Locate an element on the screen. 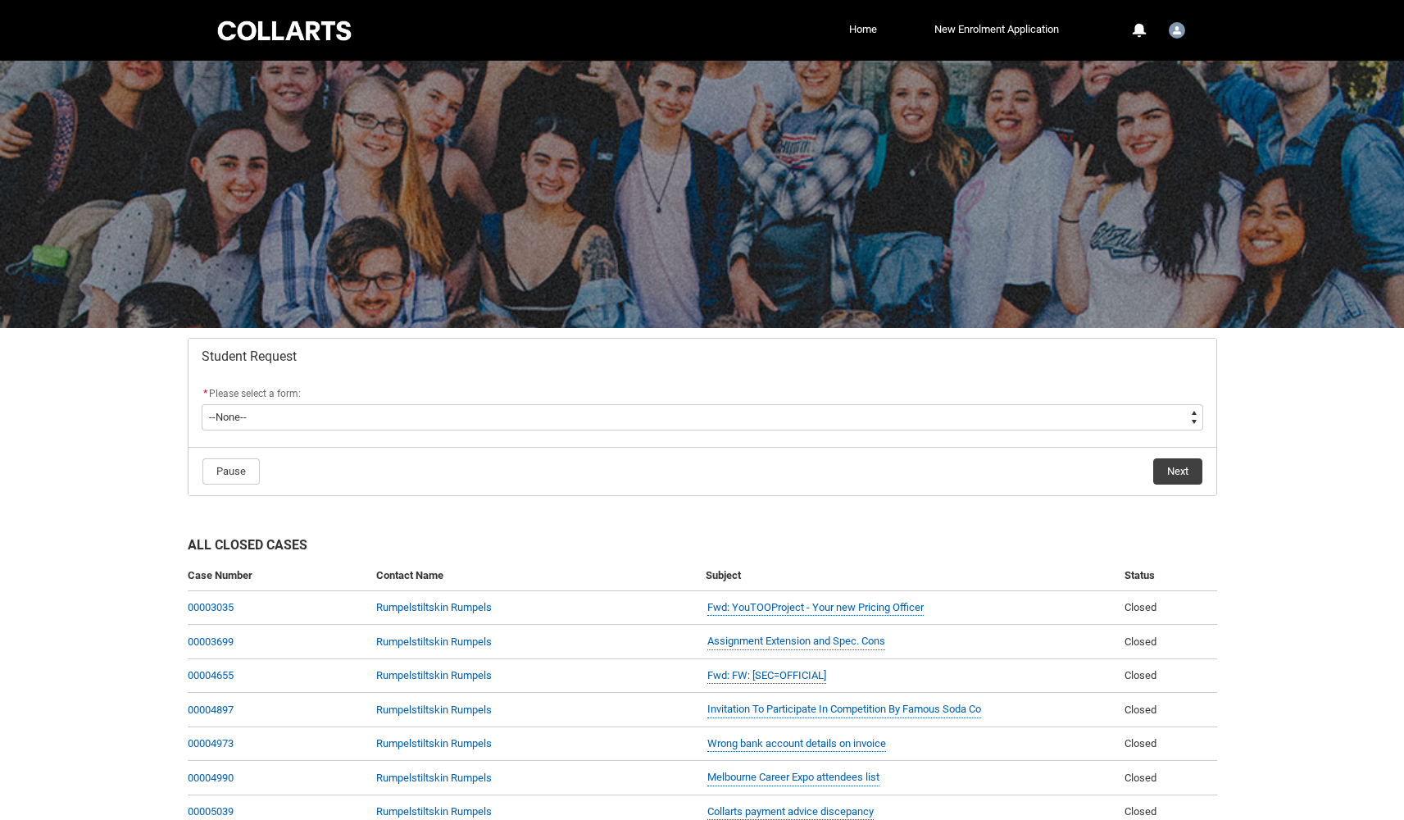  a: Wrong bank account details on invoice is located at coordinates (797, 744).